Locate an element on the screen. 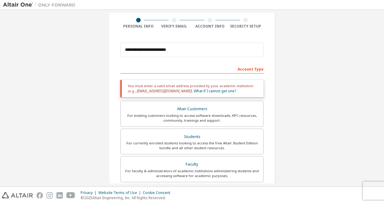 Image resolution: width=384 pixels, height=204 pixels. div: Personal Info is located at coordinates (138, 26).